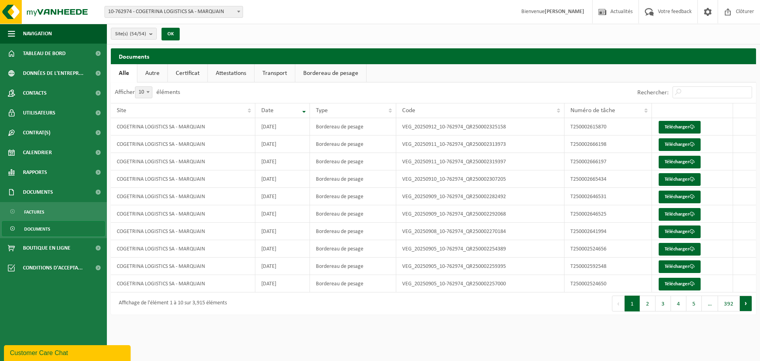  Describe the element at coordinates (480, 179) in the screenshot. I see `td: VEG_20250910_10-762974_QR250002307205` at that location.